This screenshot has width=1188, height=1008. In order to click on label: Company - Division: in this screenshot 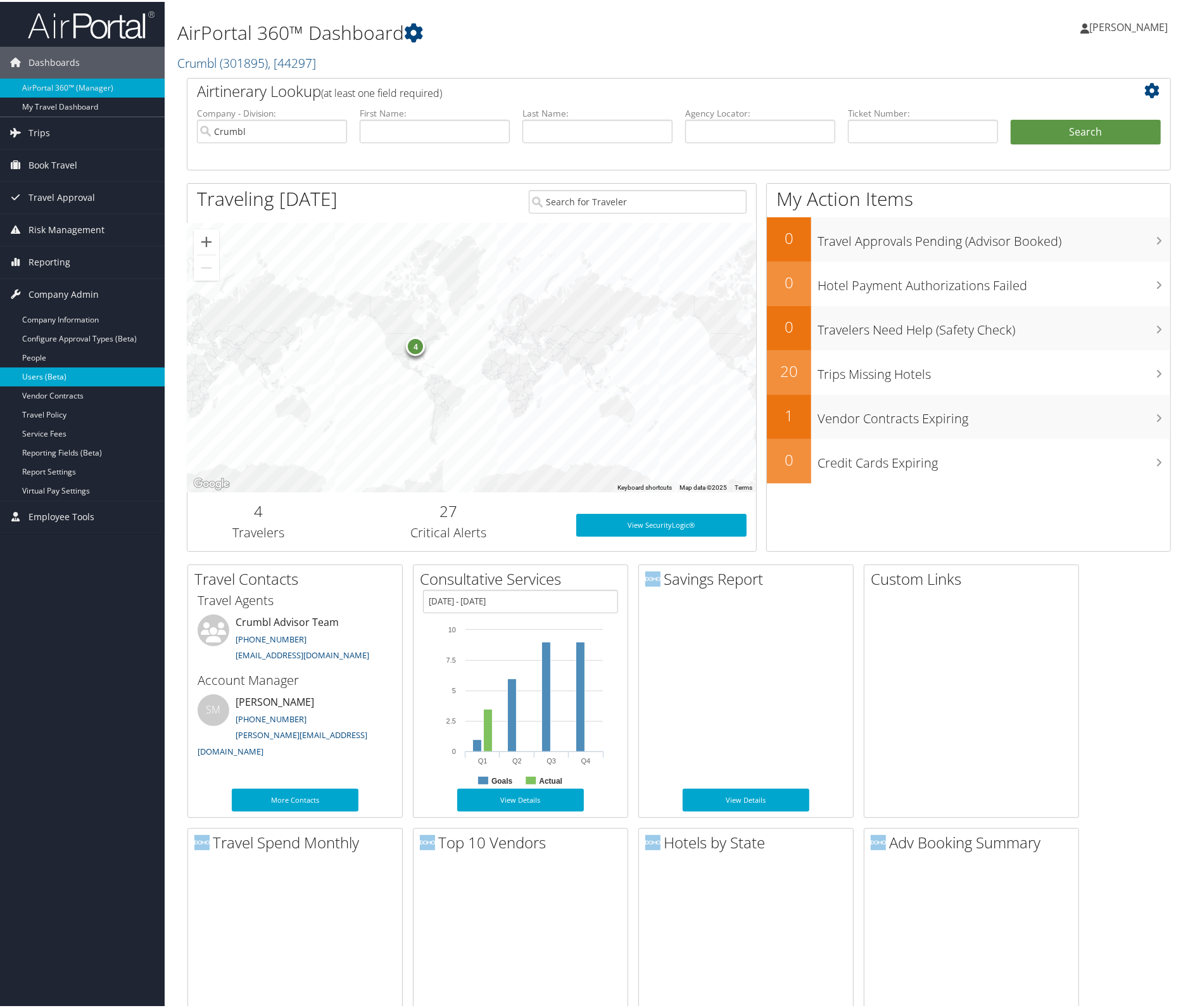, I will do `click(272, 111)`.